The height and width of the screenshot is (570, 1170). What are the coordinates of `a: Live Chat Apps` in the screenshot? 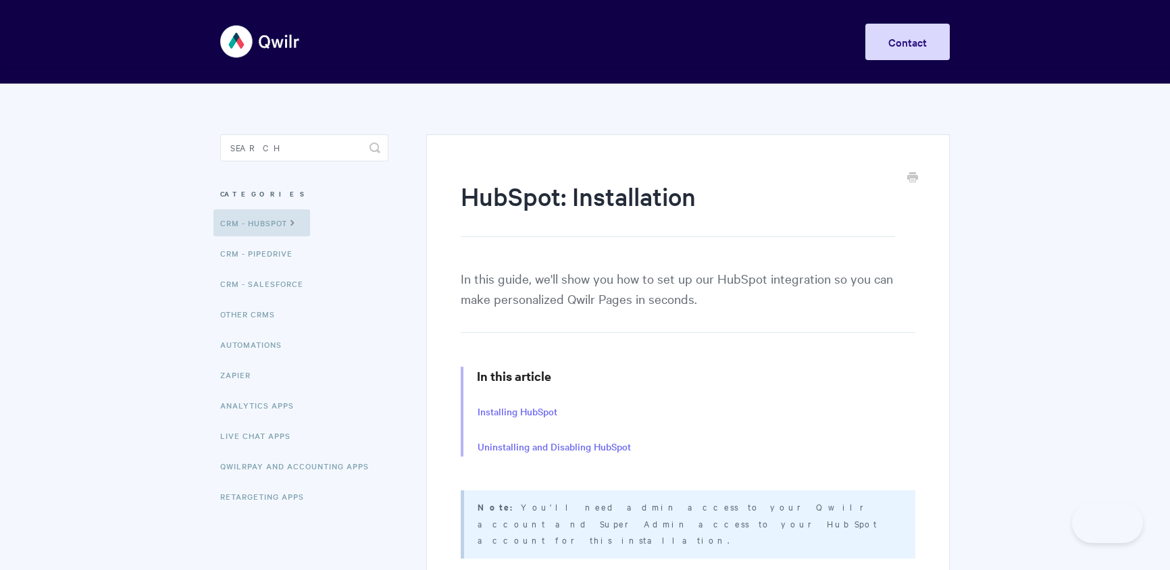 It's located at (260, 436).